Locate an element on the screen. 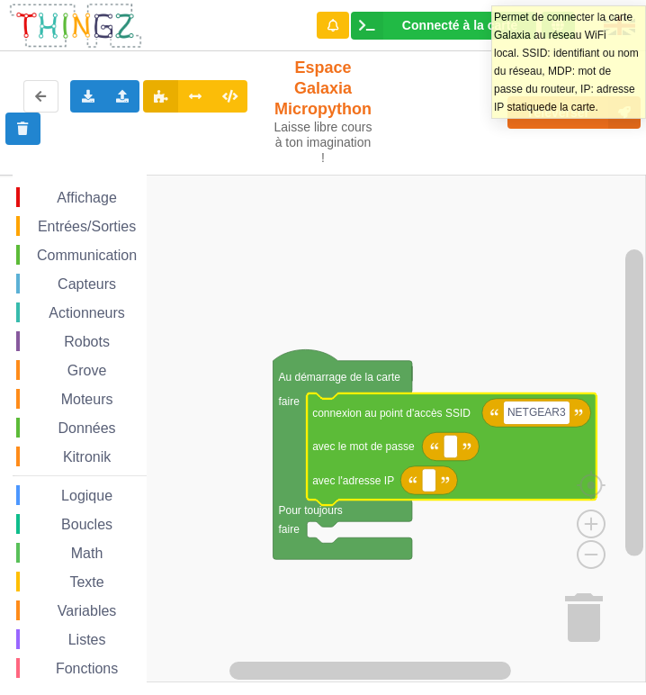 This screenshot has width=646, height=695. span: Kitronik is located at coordinates (86, 457).